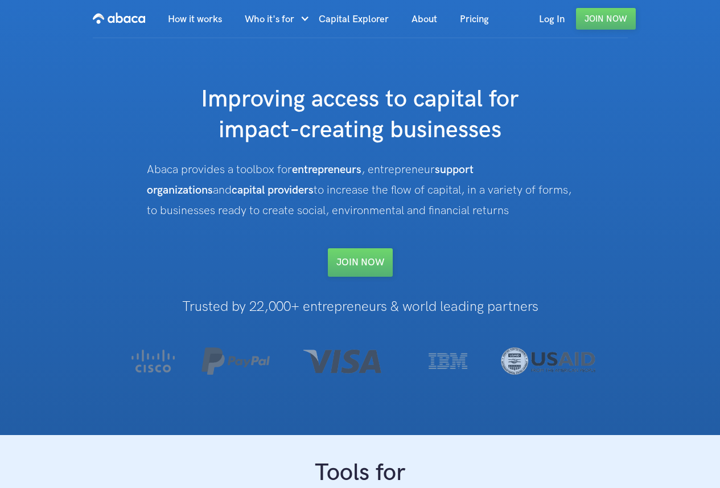 The image size is (720, 488). What do you see at coordinates (360, 190) in the screenshot?
I see `div: Abaca provides a toolbox for , entrepreneur and to increase the flow of capital, in a variety of ...` at bounding box center [360, 190].